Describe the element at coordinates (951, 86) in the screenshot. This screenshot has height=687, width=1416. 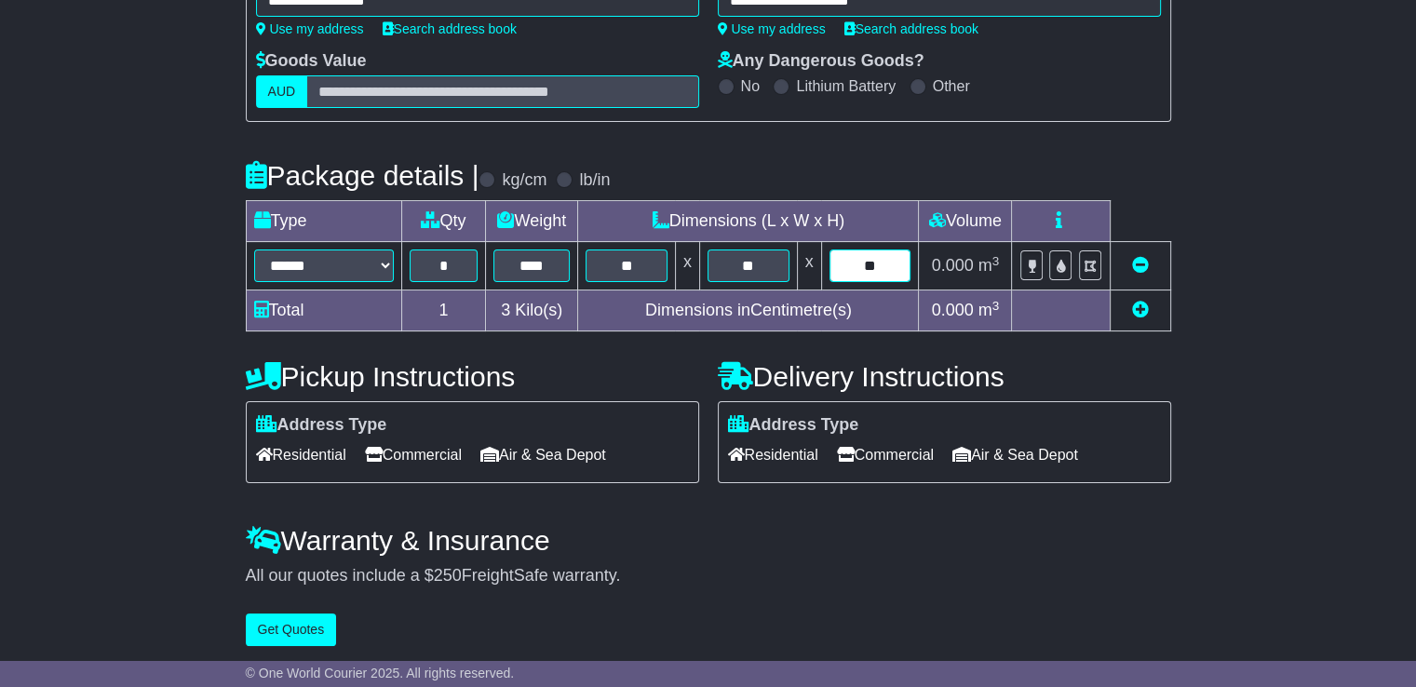
I see `label: Other` at that location.